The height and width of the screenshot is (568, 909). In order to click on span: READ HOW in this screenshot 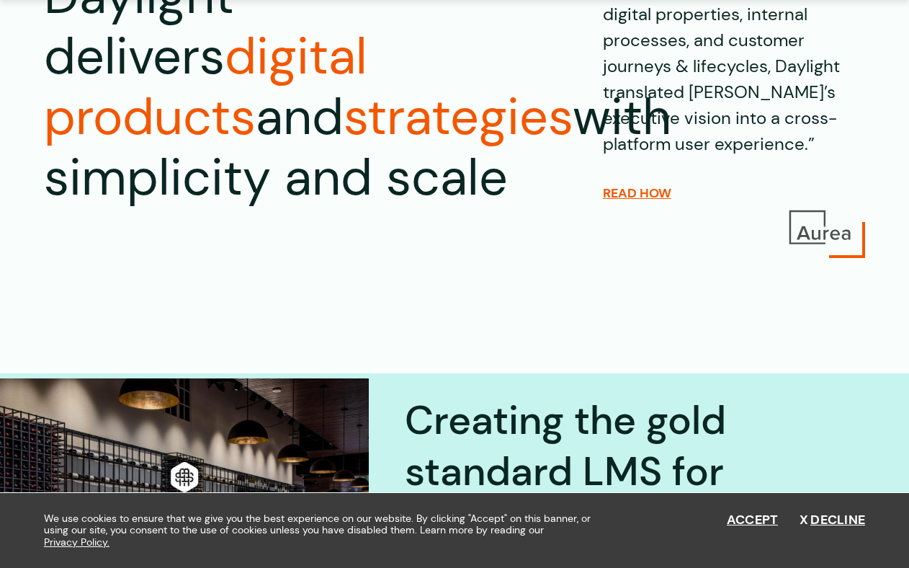, I will do `click(637, 193)`.